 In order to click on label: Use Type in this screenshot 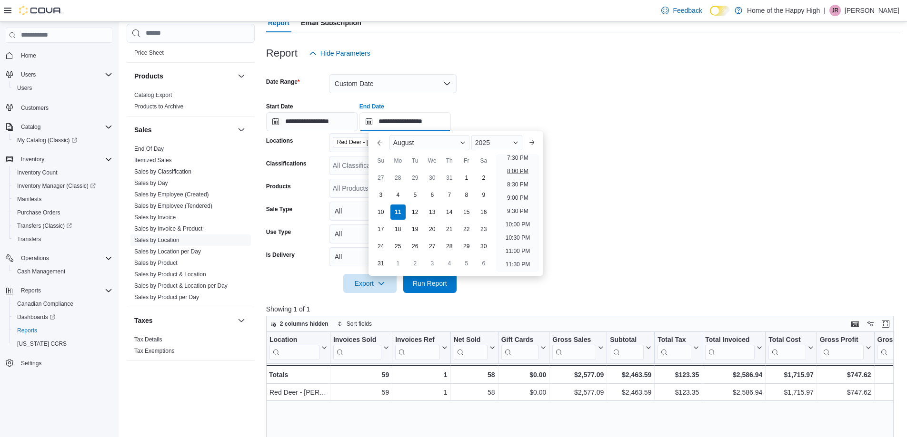, I will do `click(278, 232)`.